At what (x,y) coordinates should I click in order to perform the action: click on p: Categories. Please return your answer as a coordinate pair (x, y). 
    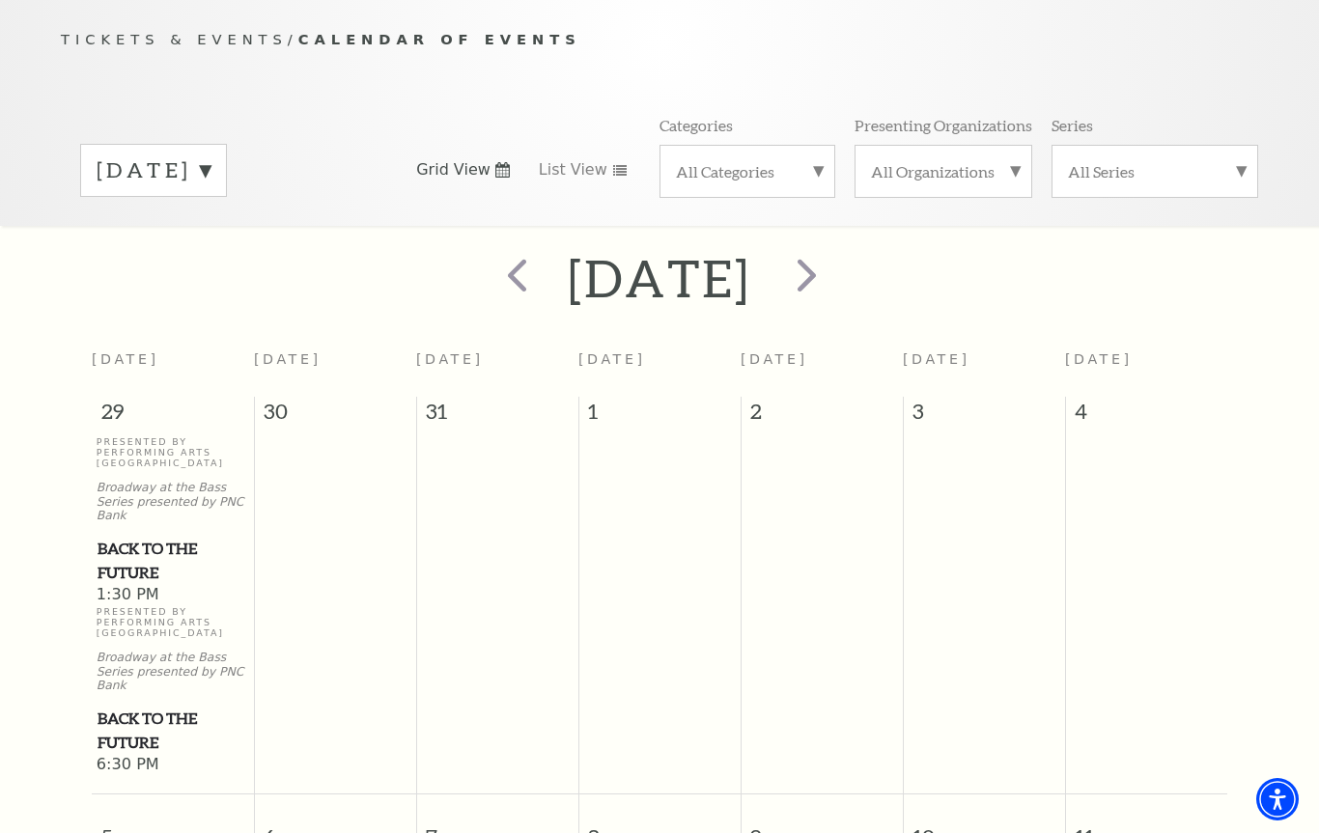
    Looking at the image, I should click on (696, 125).